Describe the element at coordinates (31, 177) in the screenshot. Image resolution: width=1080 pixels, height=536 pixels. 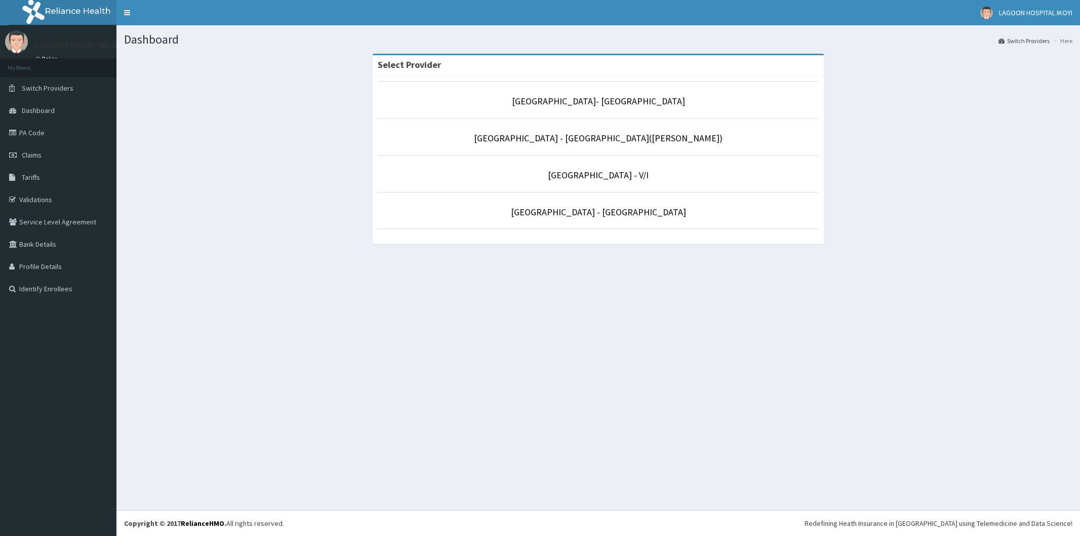
I see `span: Tariffs` at that location.